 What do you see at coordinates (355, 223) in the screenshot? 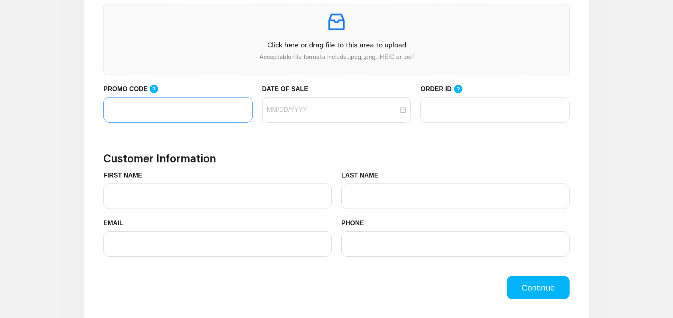
I see `label: PHONE` at bounding box center [355, 223].